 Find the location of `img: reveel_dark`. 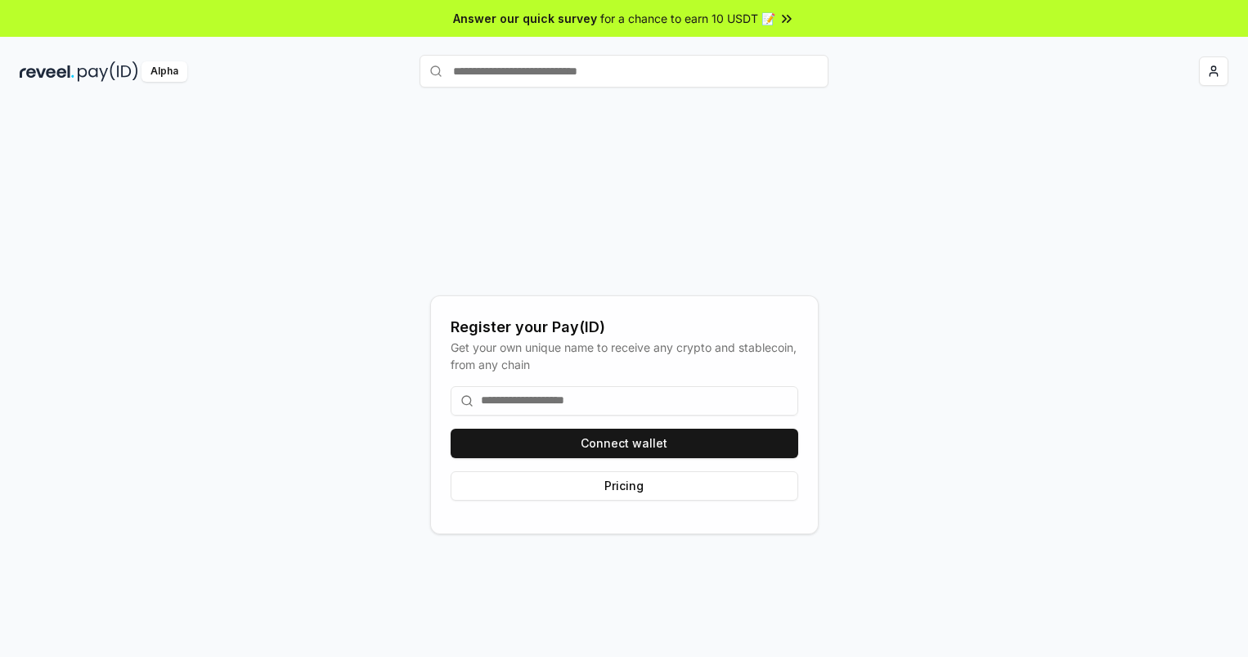

img: reveel_dark is located at coordinates (47, 71).